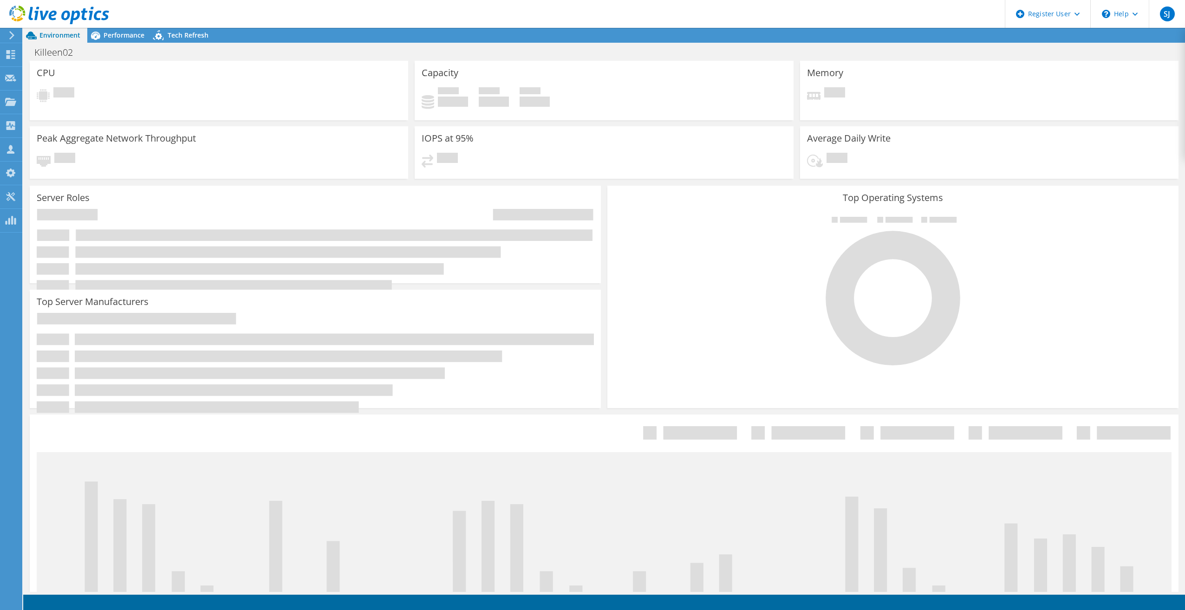 This screenshot has width=1185, height=610. Describe the element at coordinates (893, 198) in the screenshot. I see `h3: Top Operating Systems` at that location.